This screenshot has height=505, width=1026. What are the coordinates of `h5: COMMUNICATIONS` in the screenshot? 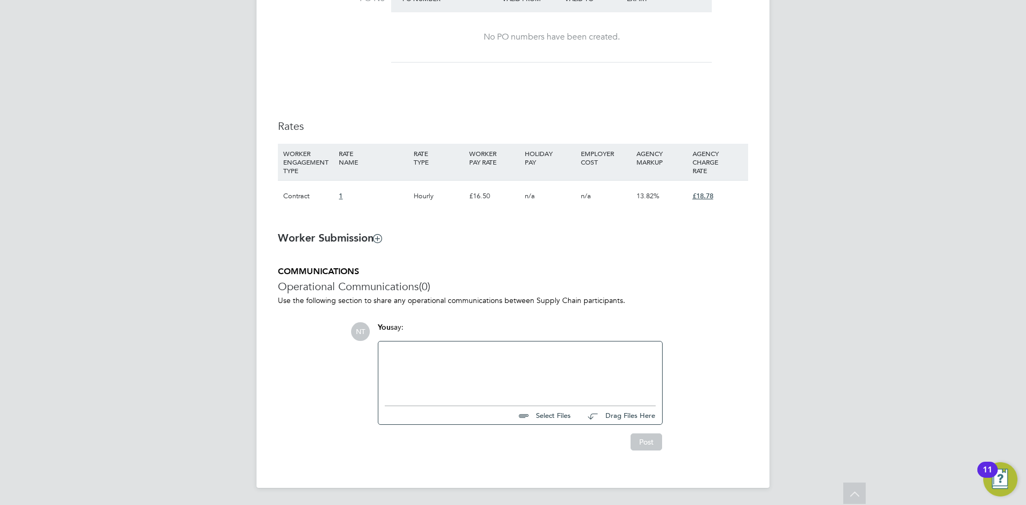 It's located at (513, 272).